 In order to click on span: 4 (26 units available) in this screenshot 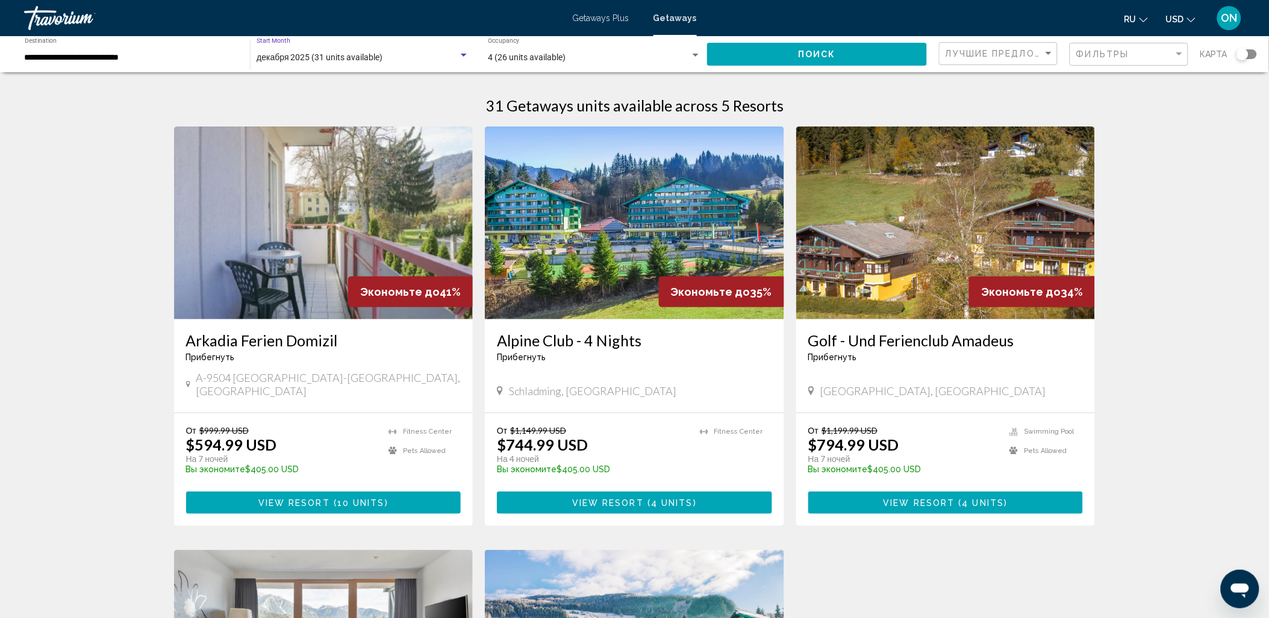, I will do `click(526, 57)`.